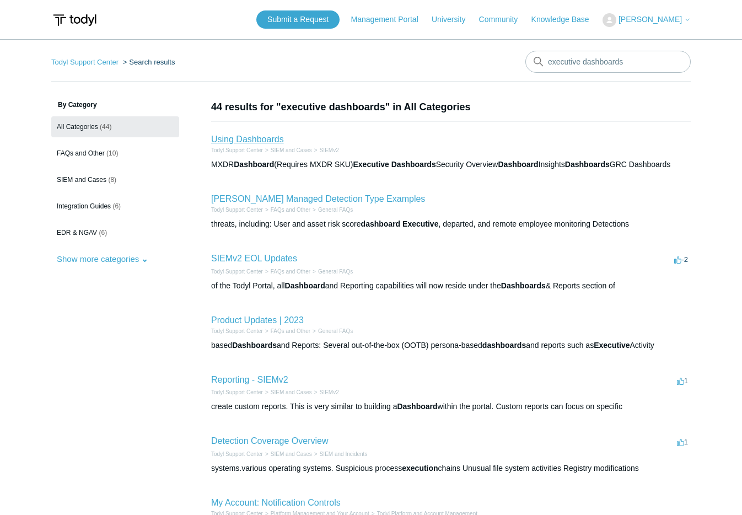 Image resolution: width=742 pixels, height=515 pixels. What do you see at coordinates (451, 468) in the screenshot?
I see `div: systems.various operating systems. Suspicious process chains Unusual file system activities Regis...` at bounding box center [451, 468].